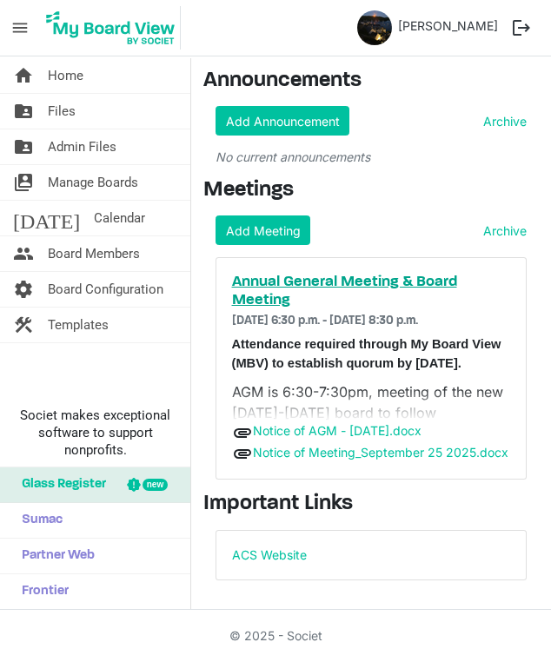  I want to click on span: Files, so click(62, 111).